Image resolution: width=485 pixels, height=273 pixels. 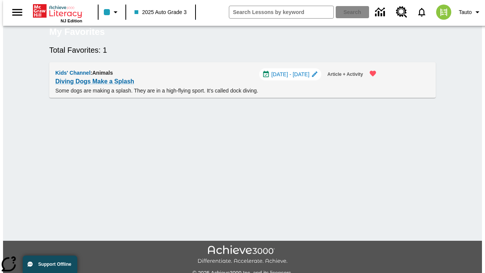 What do you see at coordinates (444, 12) in the screenshot?
I see `img: avatar image` at bounding box center [444, 12].